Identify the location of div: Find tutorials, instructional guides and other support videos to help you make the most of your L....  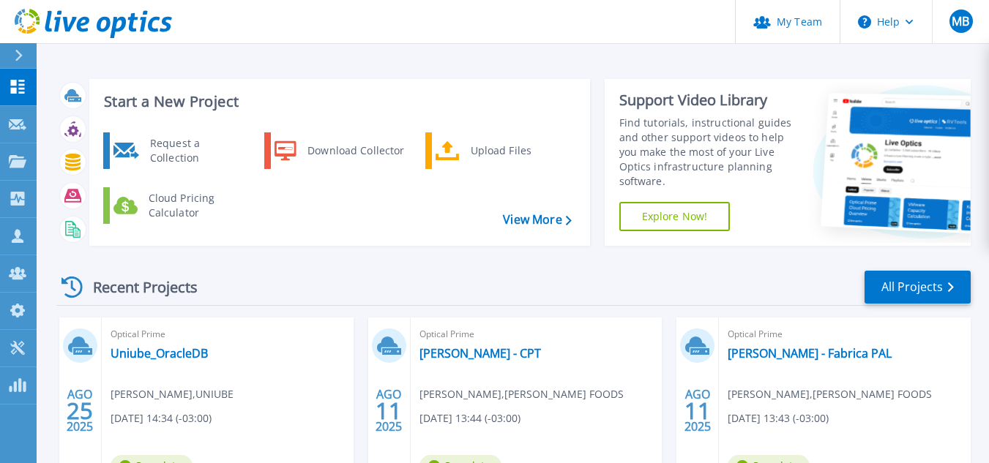
(710, 152).